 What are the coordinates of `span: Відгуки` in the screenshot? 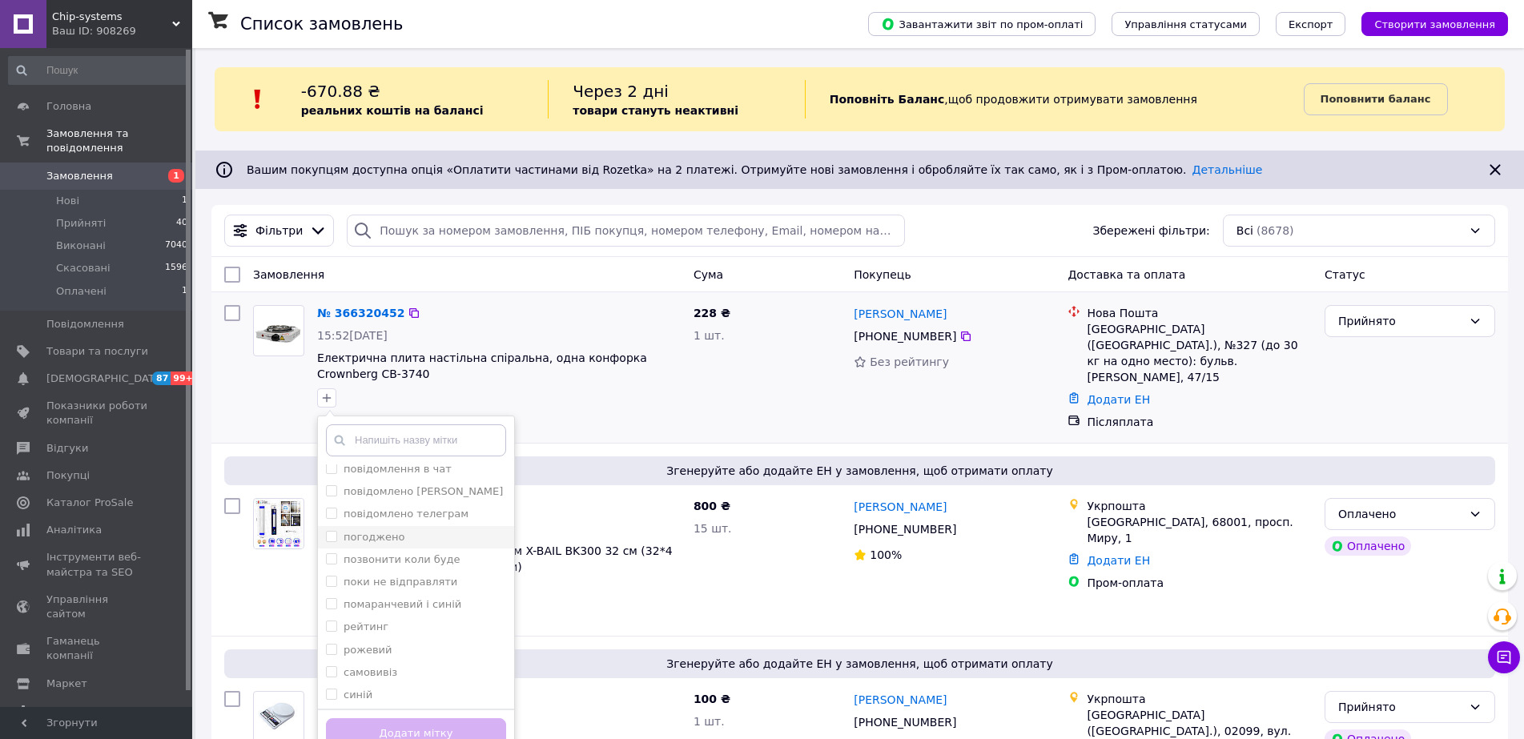 It's located at (67, 448).